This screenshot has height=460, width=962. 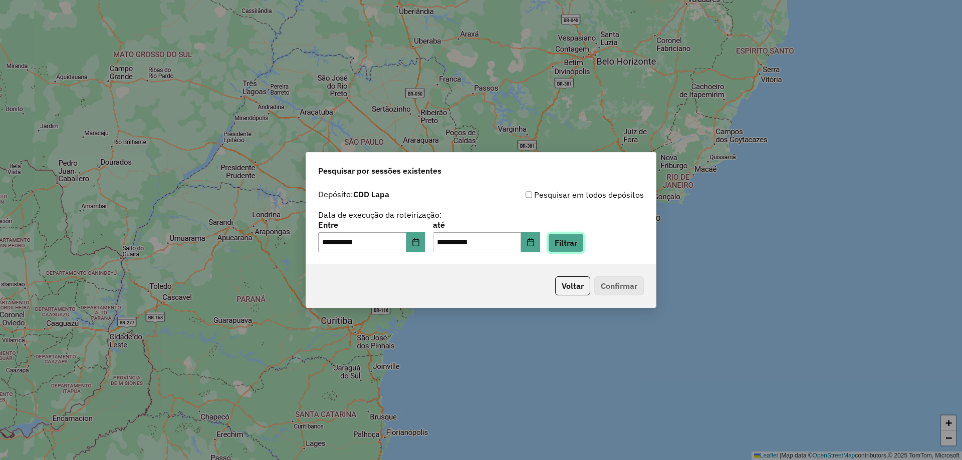 What do you see at coordinates (354, 194) in the screenshot?
I see `label: Depósito:` at bounding box center [354, 194].